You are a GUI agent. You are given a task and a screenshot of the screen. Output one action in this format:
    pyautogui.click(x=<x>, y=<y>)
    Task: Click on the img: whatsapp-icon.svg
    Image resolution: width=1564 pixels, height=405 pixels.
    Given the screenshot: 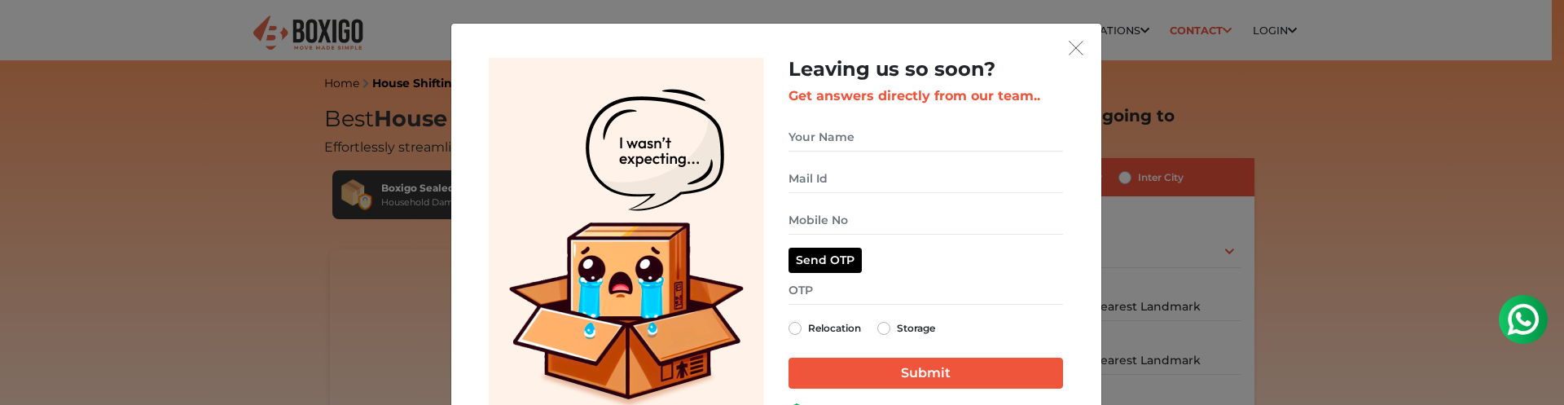 What is the action you would take?
    pyautogui.click(x=33, y=33)
    